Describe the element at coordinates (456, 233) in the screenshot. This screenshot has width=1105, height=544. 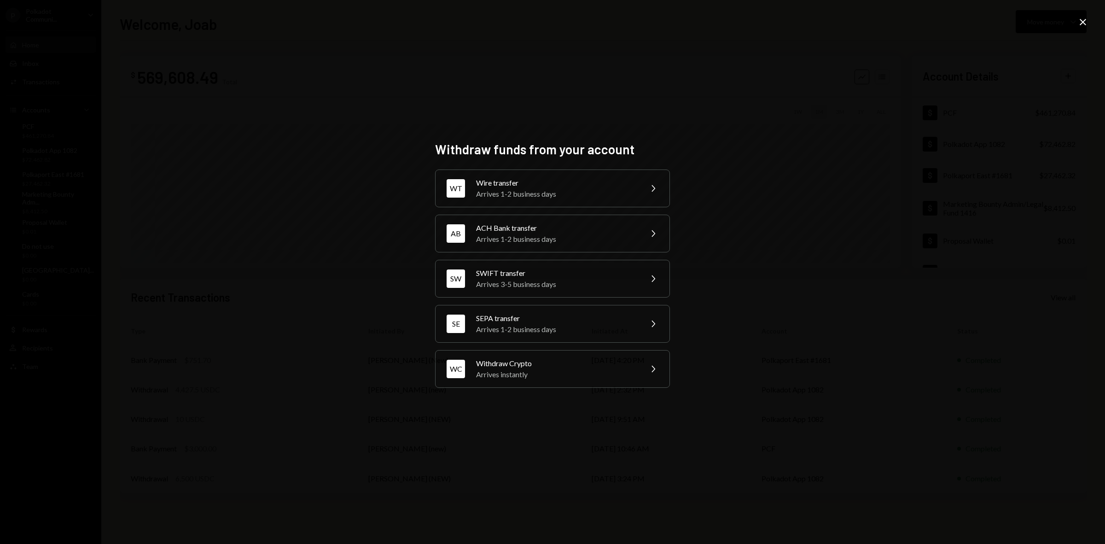
I see `div: AB` at that location.